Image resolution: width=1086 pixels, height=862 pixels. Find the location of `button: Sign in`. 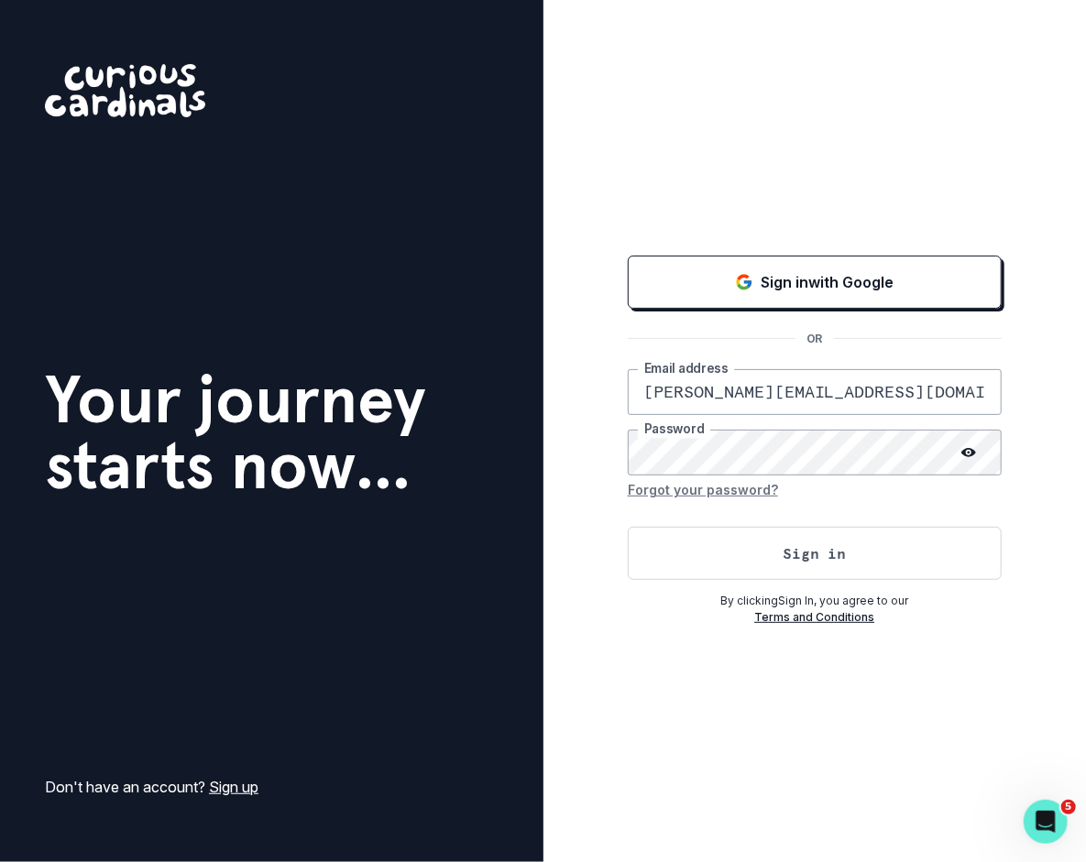

button: Sign in is located at coordinates (815, 554).